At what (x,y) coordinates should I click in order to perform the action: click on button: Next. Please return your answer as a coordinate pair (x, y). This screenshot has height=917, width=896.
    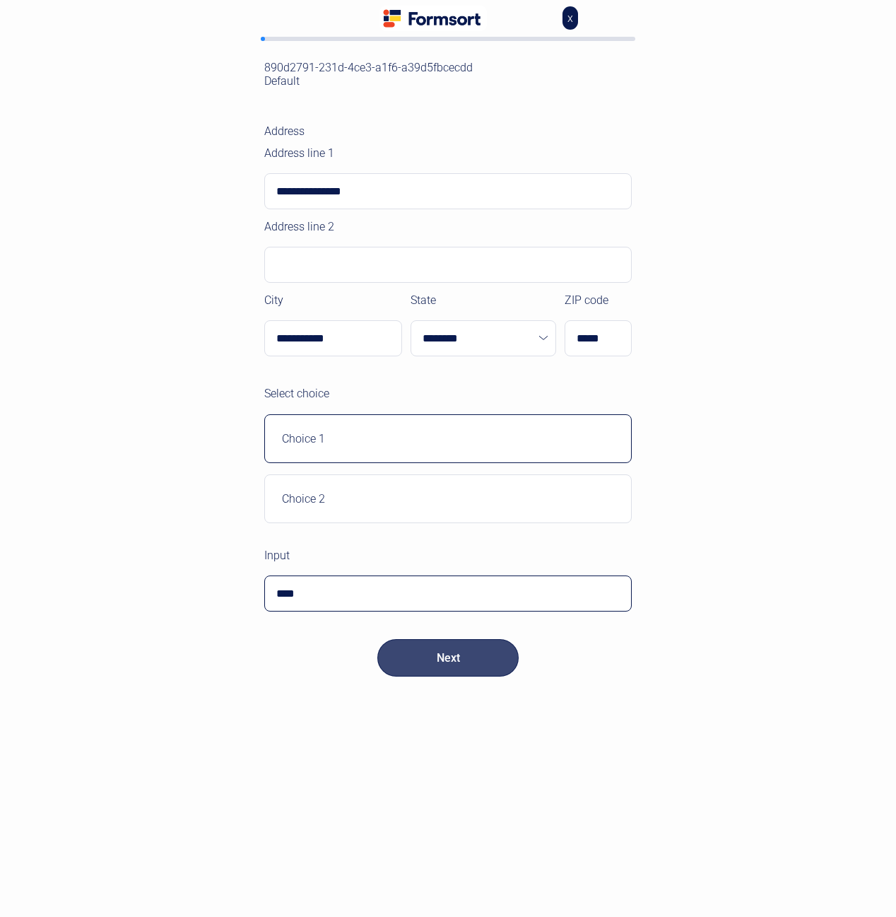
    Looking at the image, I should click on (448, 657).